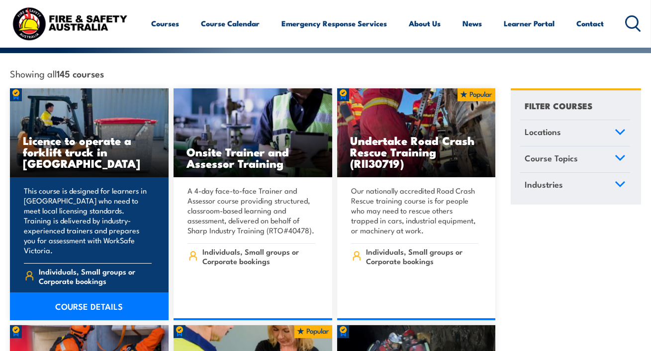 The width and height of the screenshot is (651, 351). Describe the element at coordinates (425, 23) in the screenshot. I see `a: About Us` at that location.